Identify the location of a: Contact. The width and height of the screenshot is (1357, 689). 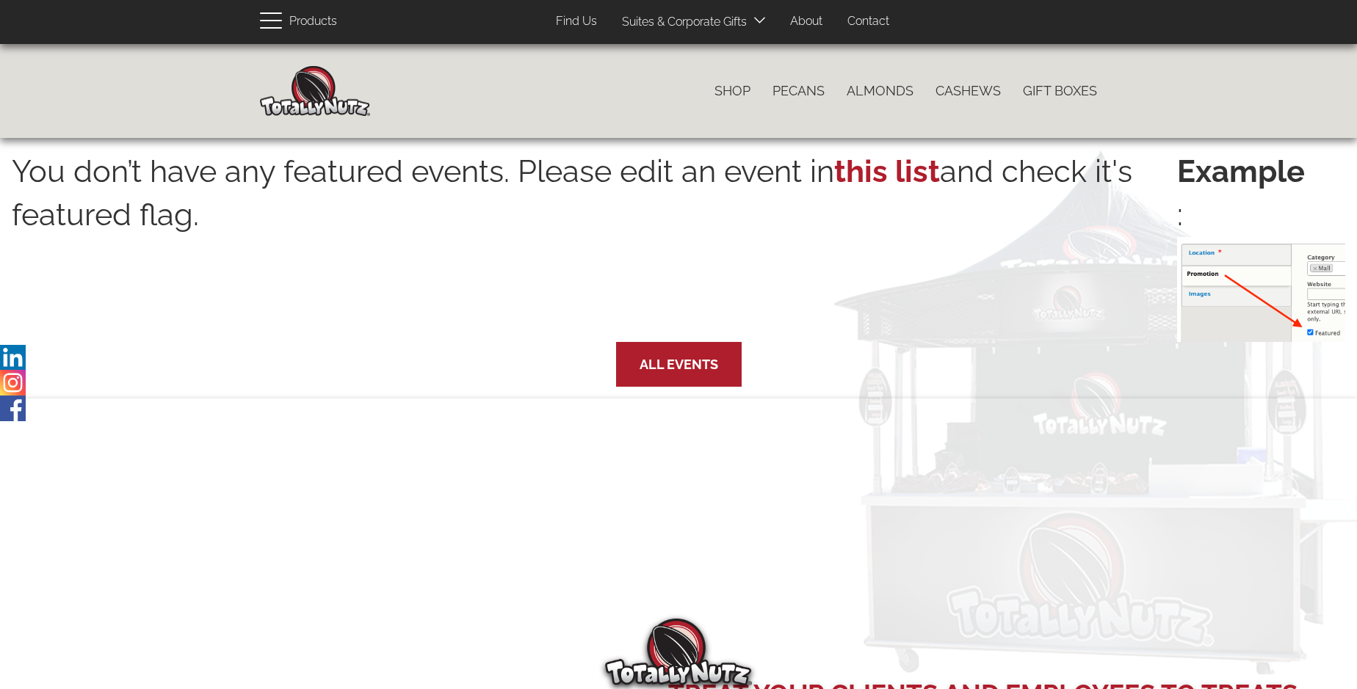
(868, 21).